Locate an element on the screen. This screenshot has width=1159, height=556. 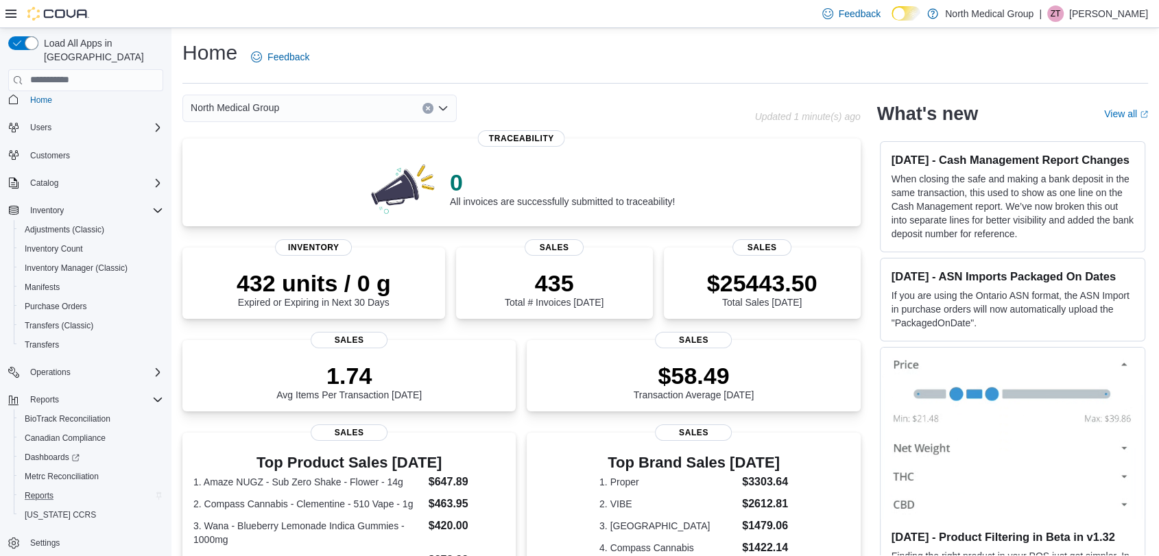
span: Dashboards is located at coordinates (91, 457).